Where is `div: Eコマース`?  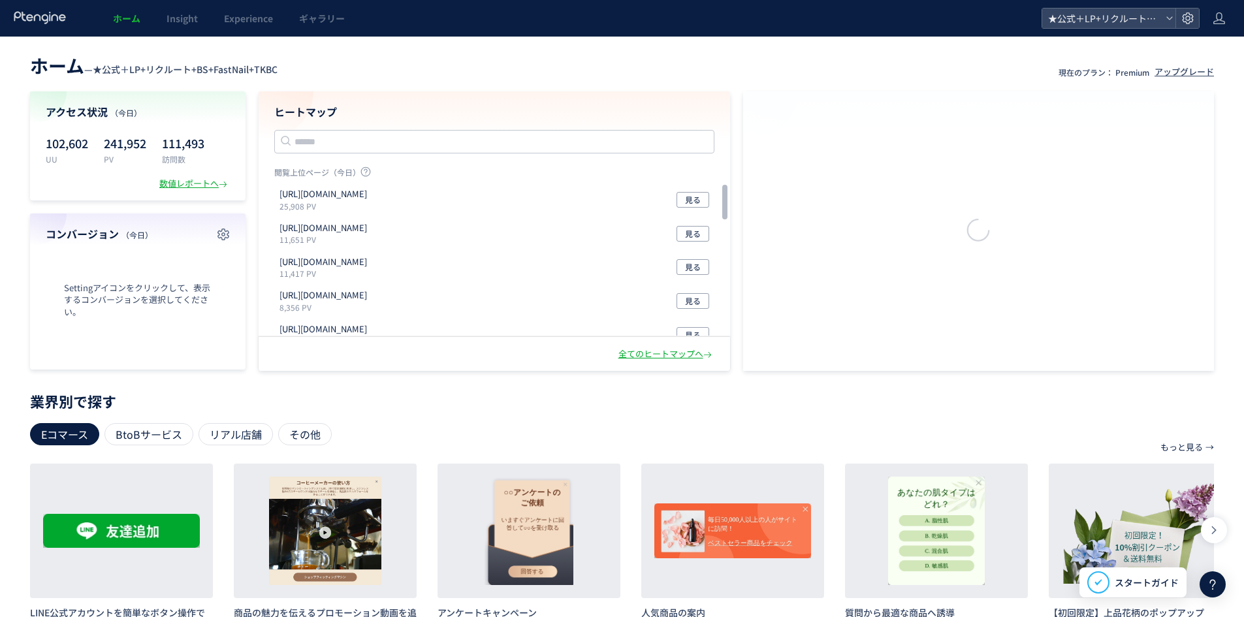
div: Eコマース is located at coordinates (65, 434).